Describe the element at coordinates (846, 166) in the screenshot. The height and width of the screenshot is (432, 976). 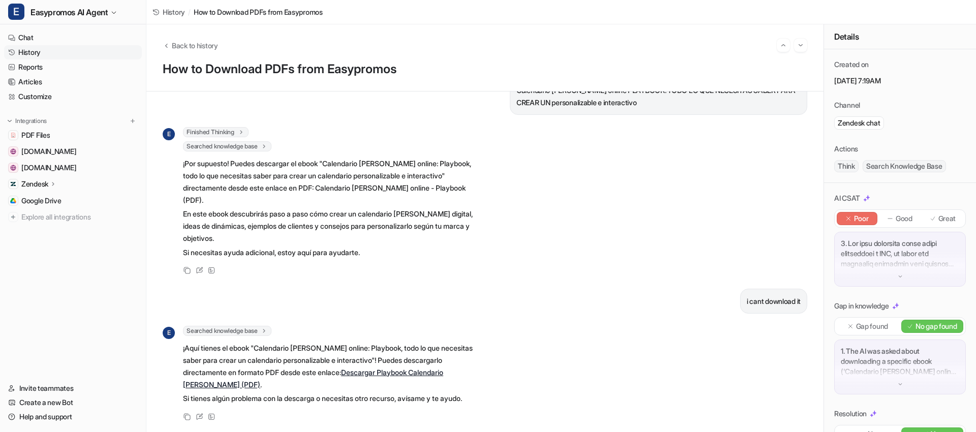
I see `span: Think` at that location.